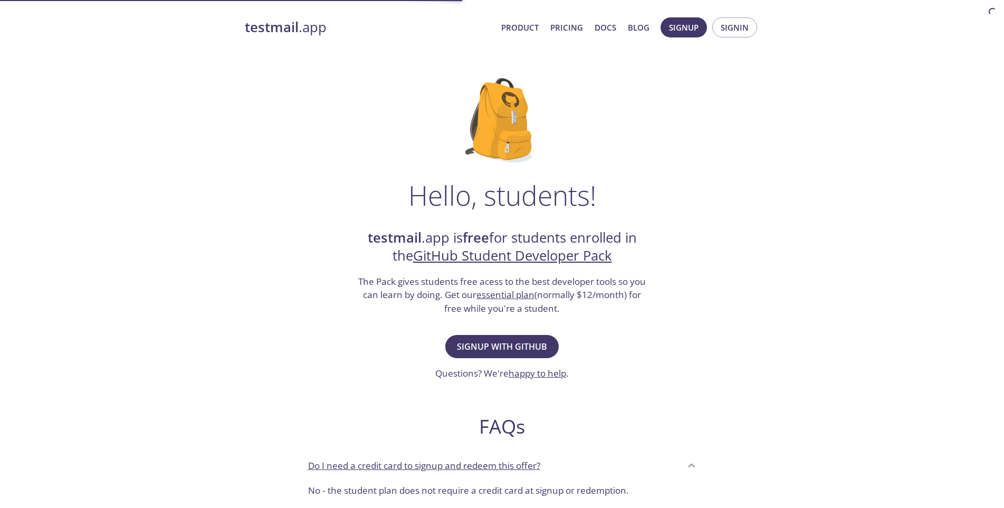  Describe the element at coordinates (502, 374) in the screenshot. I see `h3: Questions? We're .` at that location.